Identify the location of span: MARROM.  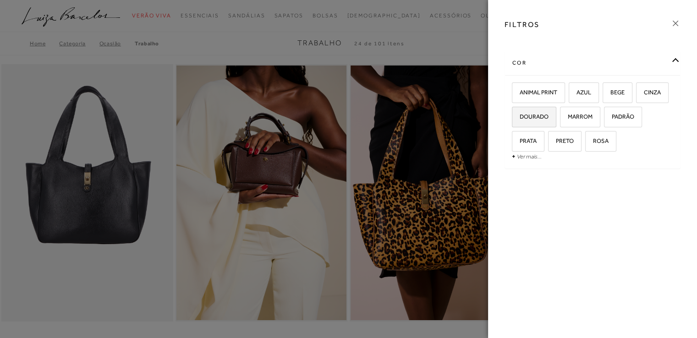
(576, 116).